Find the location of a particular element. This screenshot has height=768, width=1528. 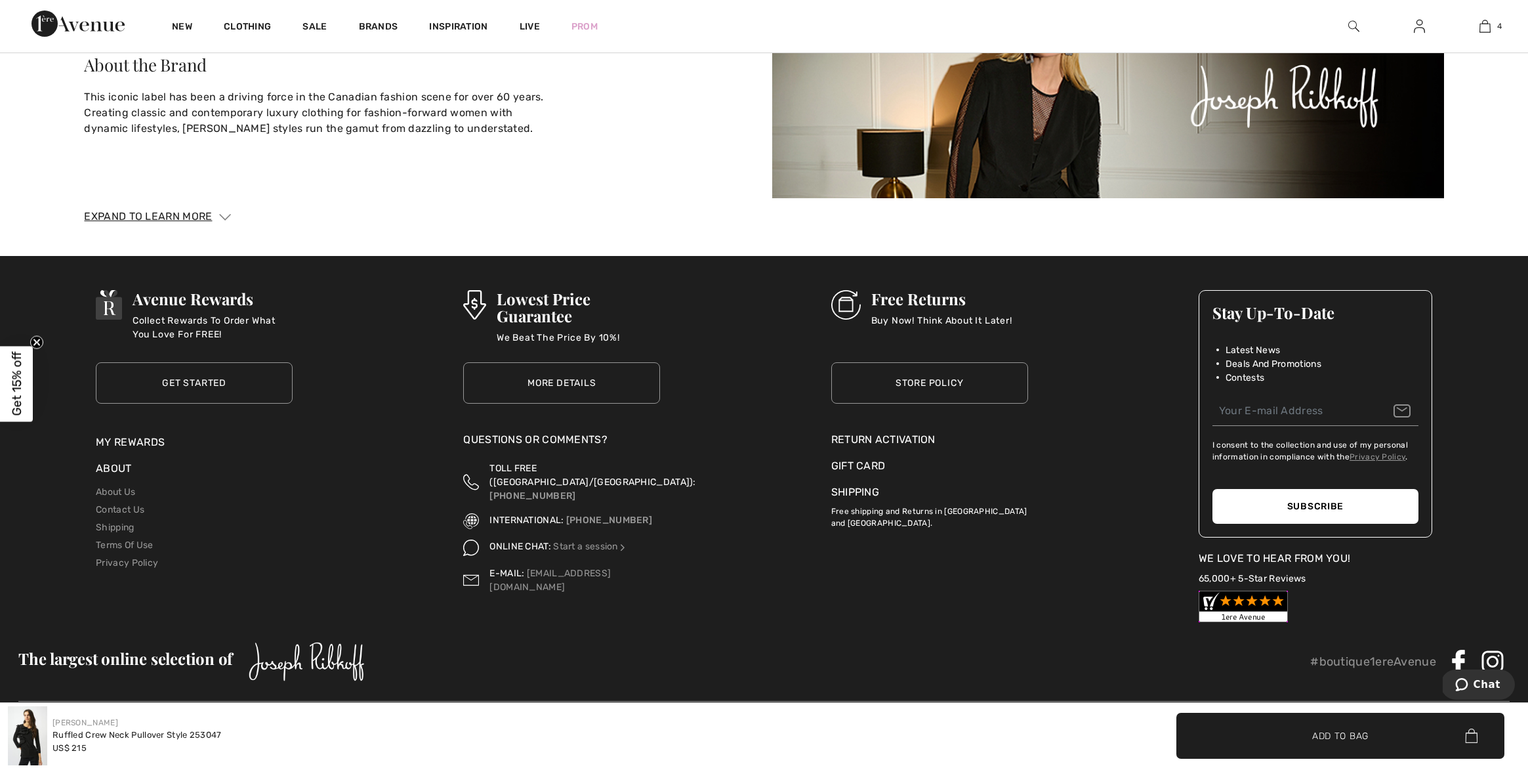

img: International is located at coordinates (471, 521).